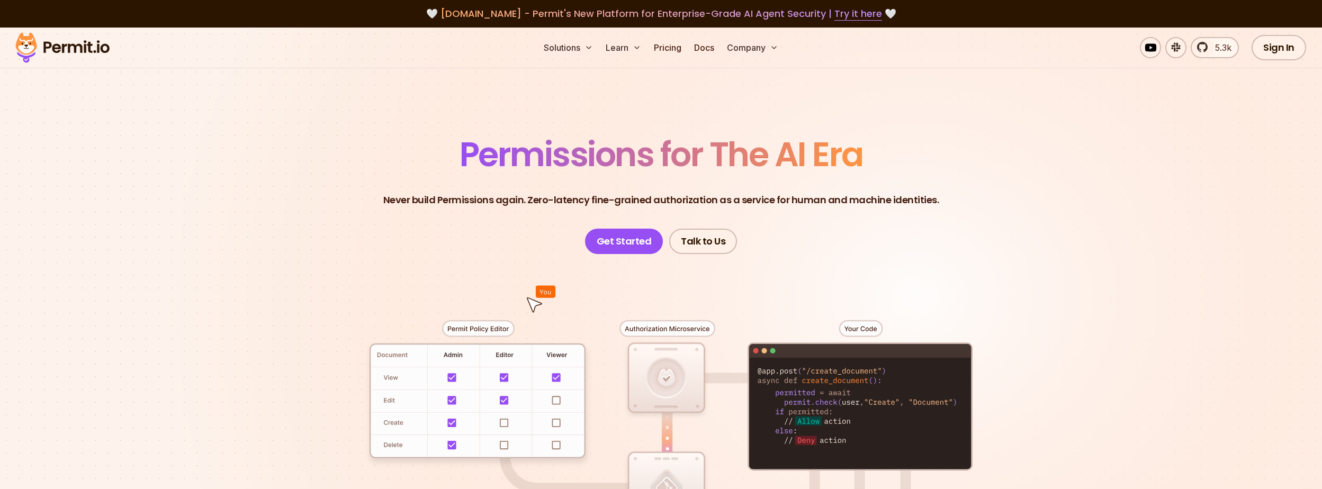  I want to click on span: 5.3k, so click(1220, 48).